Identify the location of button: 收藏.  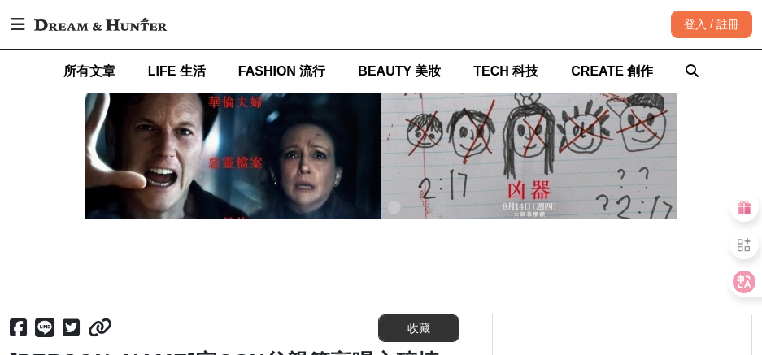
(419, 328).